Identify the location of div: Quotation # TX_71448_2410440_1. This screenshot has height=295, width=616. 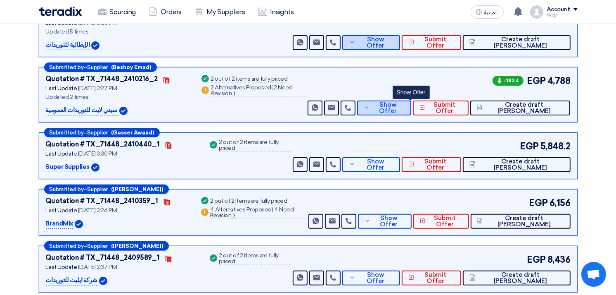
(103, 144).